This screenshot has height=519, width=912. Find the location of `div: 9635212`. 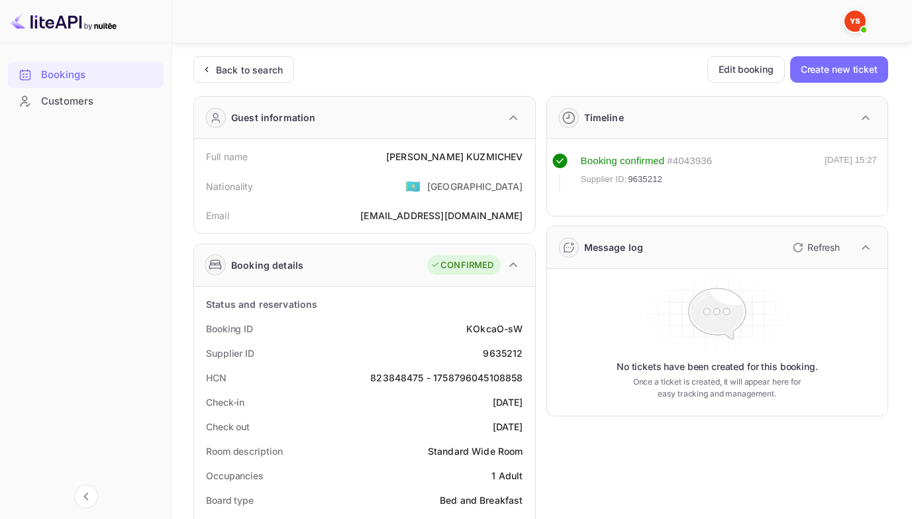

div: 9635212 is located at coordinates (503, 353).